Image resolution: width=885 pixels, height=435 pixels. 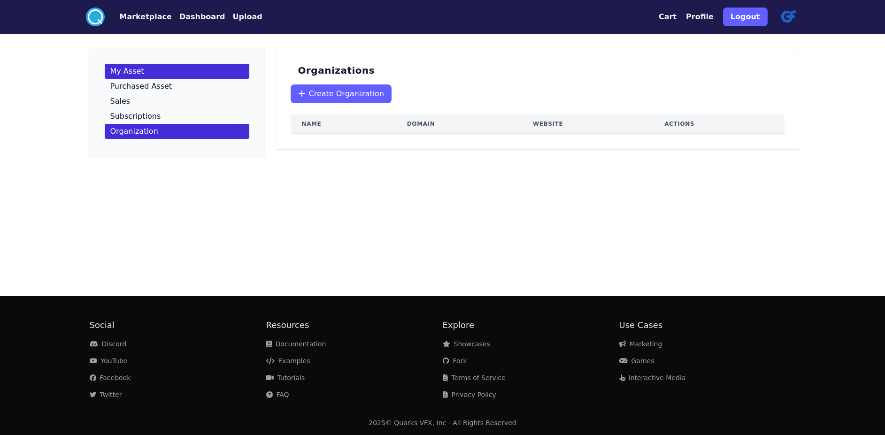 What do you see at coordinates (146, 17) in the screenshot?
I see `button: Marketplace` at bounding box center [146, 17].